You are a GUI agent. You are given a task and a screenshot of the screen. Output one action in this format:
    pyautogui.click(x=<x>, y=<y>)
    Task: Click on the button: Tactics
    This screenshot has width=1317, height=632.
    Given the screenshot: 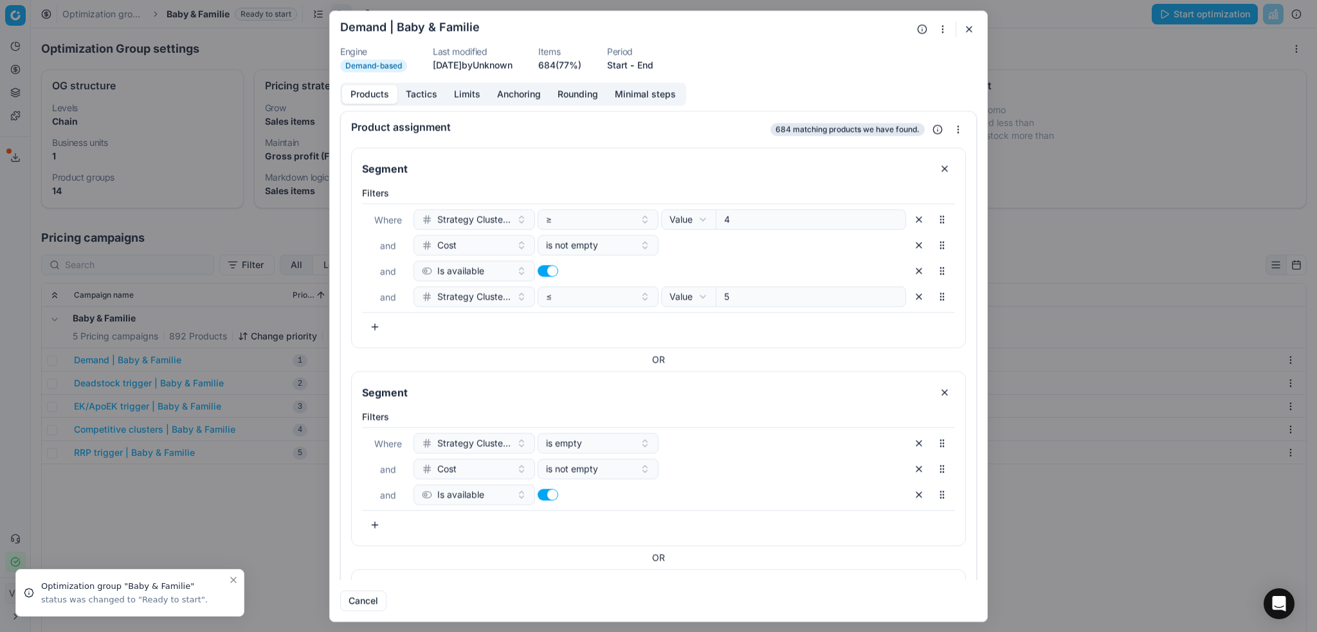 What is the action you would take?
    pyautogui.click(x=421, y=94)
    